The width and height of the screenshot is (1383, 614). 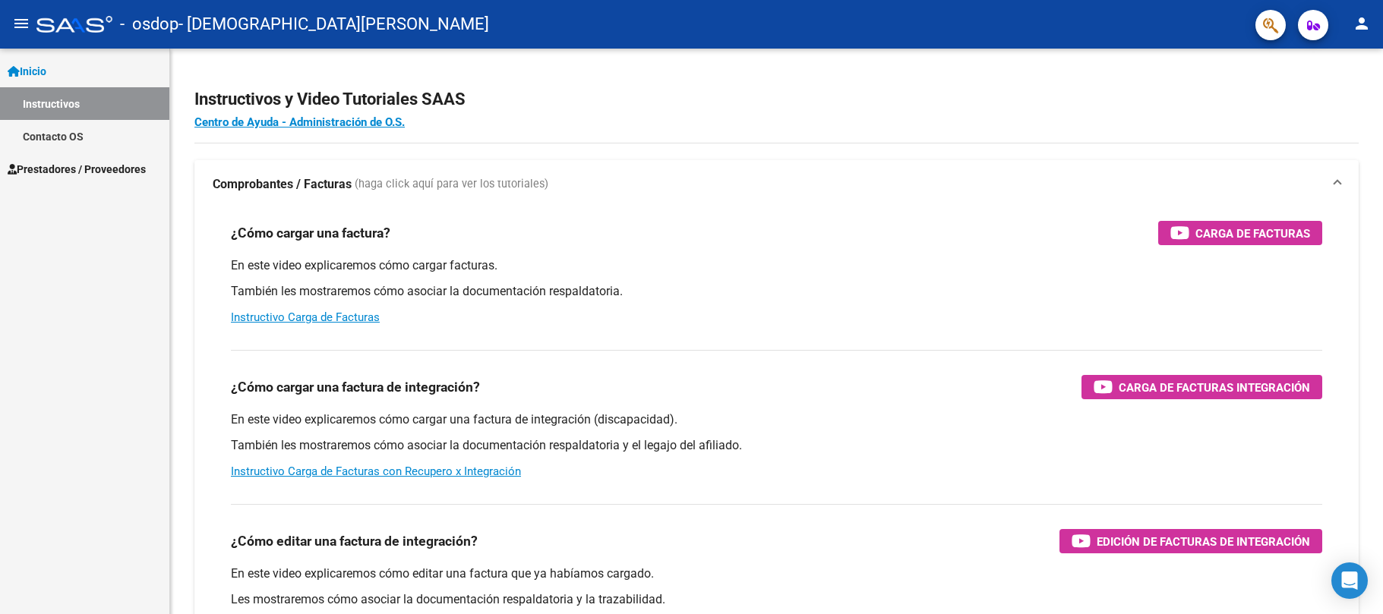 I want to click on span: Inicio, so click(x=27, y=71).